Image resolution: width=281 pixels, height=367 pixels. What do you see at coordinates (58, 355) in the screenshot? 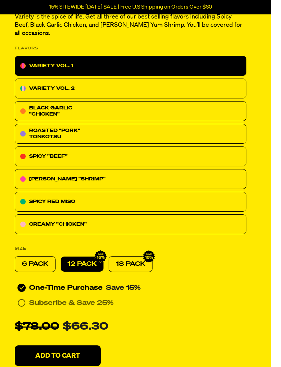
I see `button: Add To Cart` at bounding box center [58, 355].